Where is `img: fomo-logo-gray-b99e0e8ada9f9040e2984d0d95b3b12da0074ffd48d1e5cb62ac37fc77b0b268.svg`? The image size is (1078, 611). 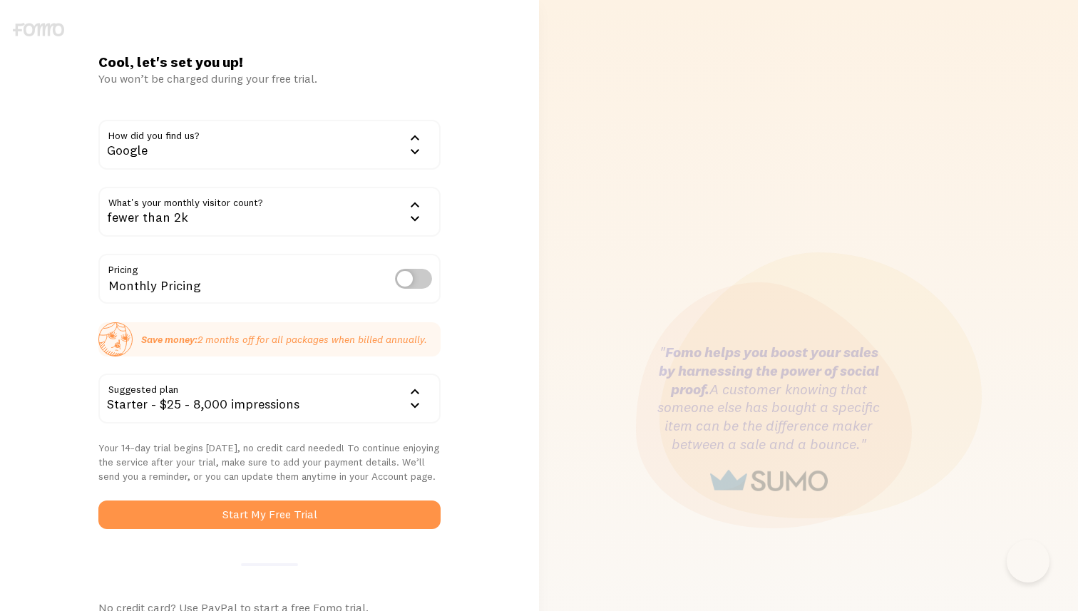
img: fomo-logo-gray-b99e0e8ada9f9040e2984d0d95b3b12da0074ffd48d1e5cb62ac37fc77b0b268.svg is located at coordinates (38, 29).